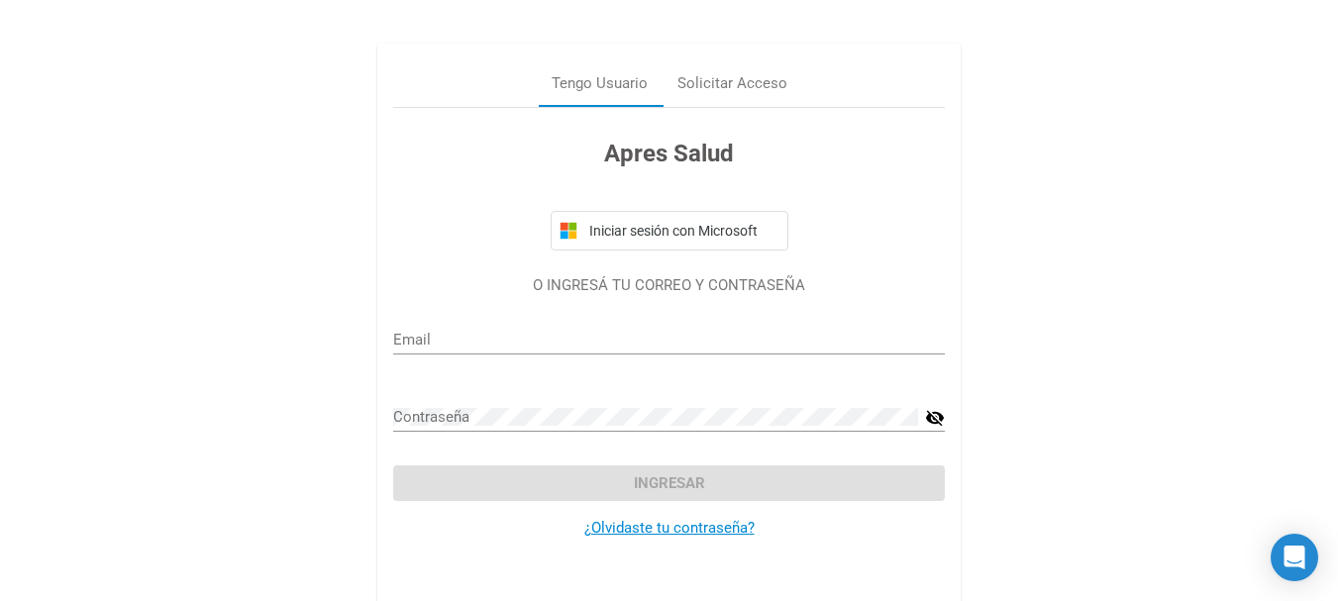  I want to click on div: Solicitar Acceso, so click(732, 83).